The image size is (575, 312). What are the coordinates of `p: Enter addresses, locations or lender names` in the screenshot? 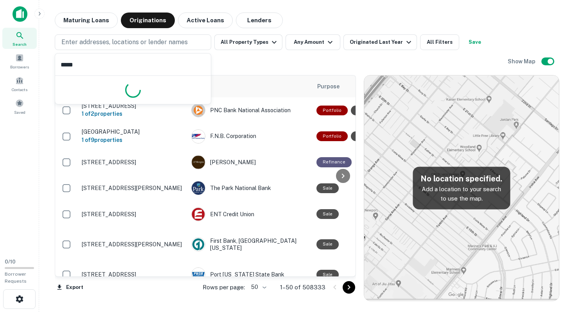 It's located at (124, 42).